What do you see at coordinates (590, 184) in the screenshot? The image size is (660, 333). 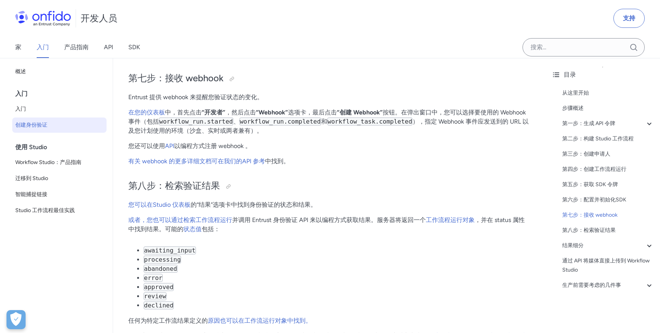 I see `font: 第五步：获取 SDK 令牌` at bounding box center [590, 184].